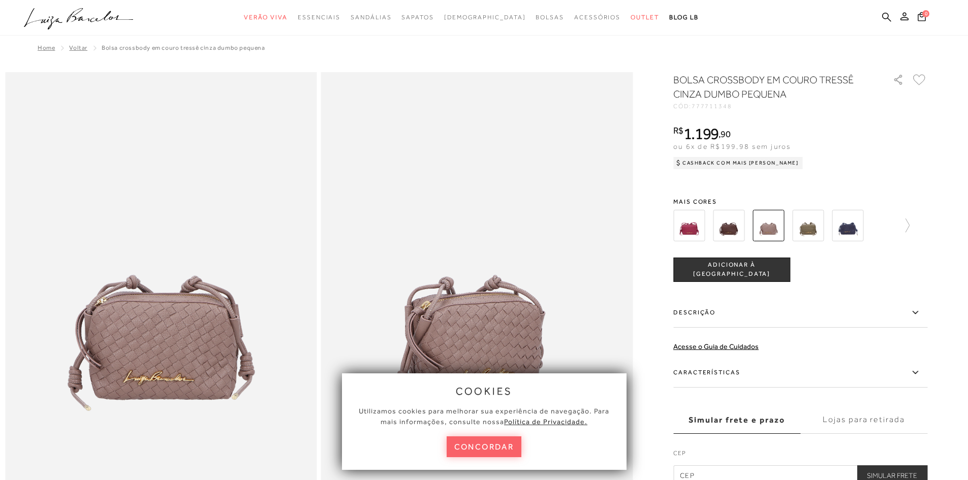 The image size is (968, 480). I want to click on i: R$, so click(679, 131).